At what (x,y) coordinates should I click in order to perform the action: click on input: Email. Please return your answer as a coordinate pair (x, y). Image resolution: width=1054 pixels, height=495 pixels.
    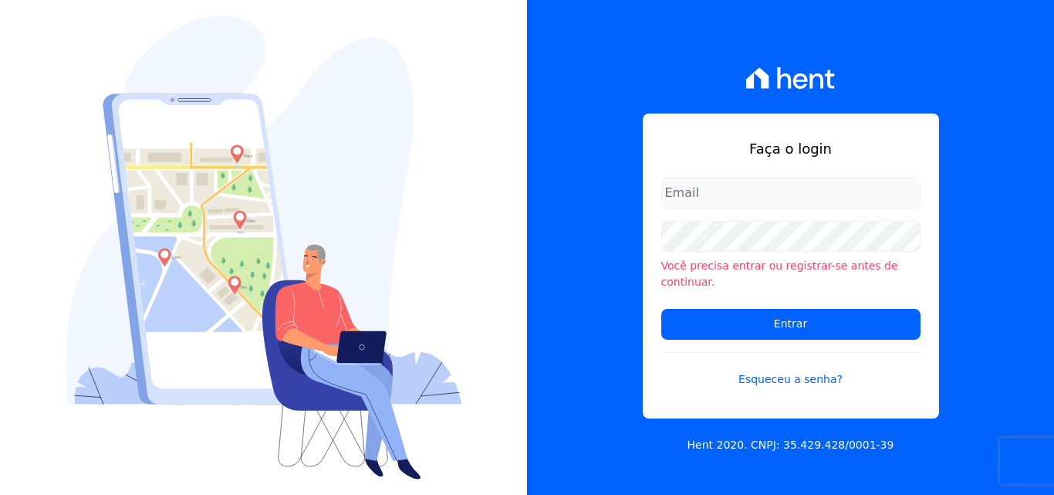
    Looking at the image, I should click on (791, 193).